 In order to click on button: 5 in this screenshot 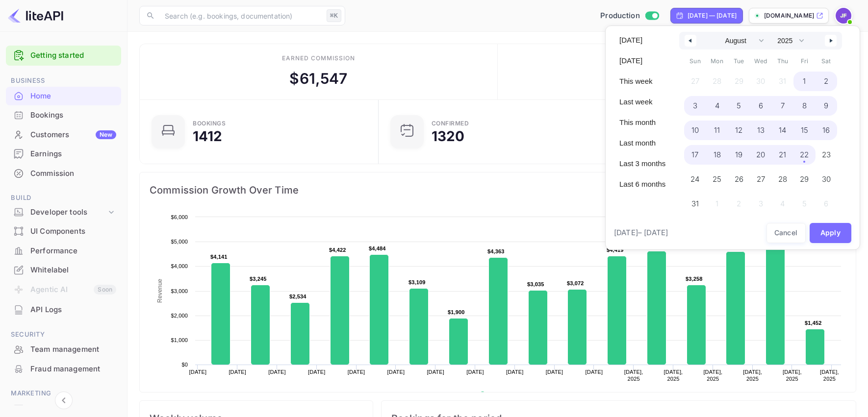, I will do `click(739, 103)`.